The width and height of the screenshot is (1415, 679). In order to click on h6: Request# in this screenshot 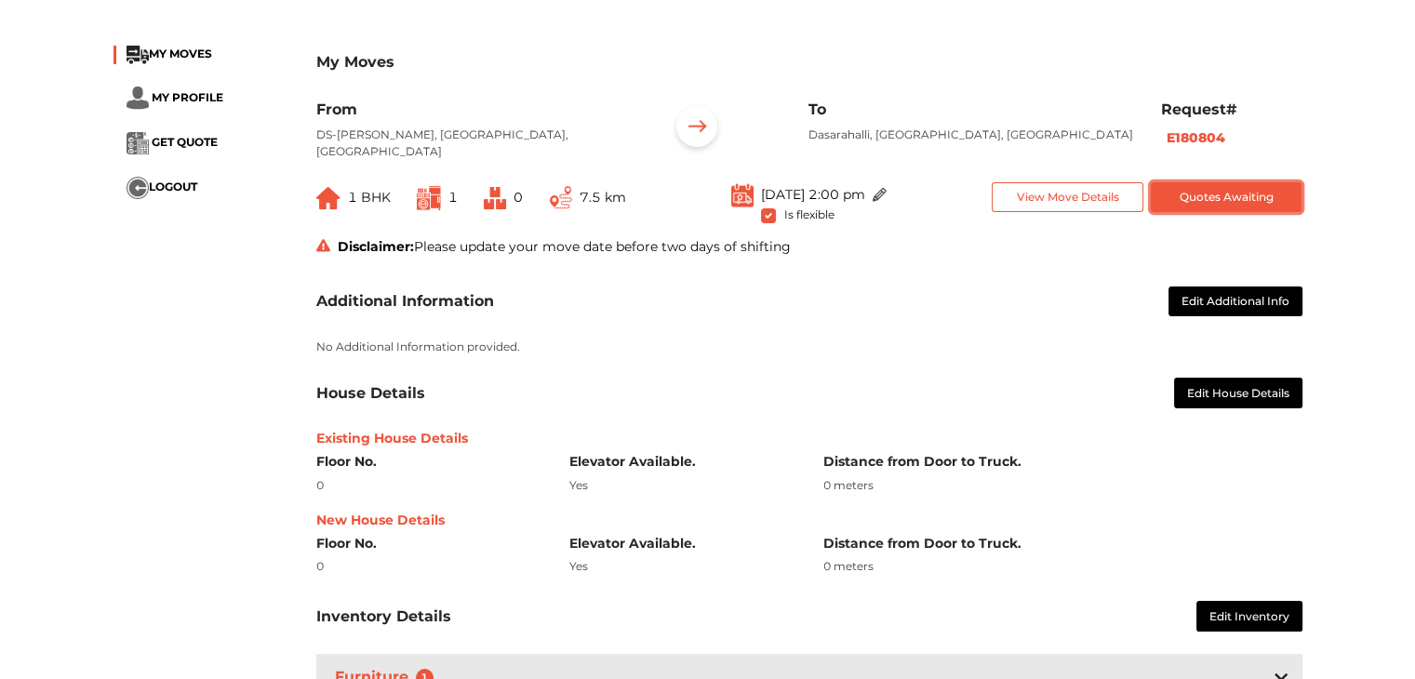, I will do `click(1232, 109)`.